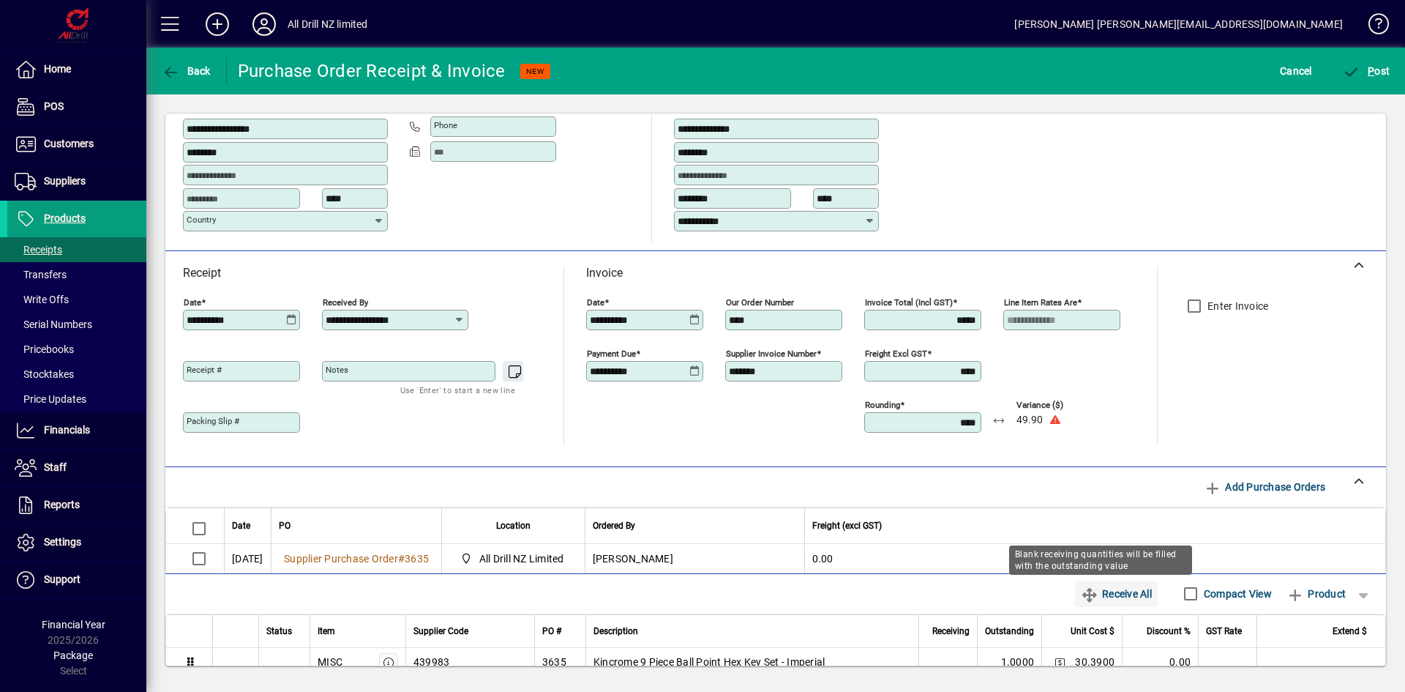 The image size is (1405, 692). What do you see at coordinates (38, 250) in the screenshot?
I see `span: Receipts` at bounding box center [38, 250].